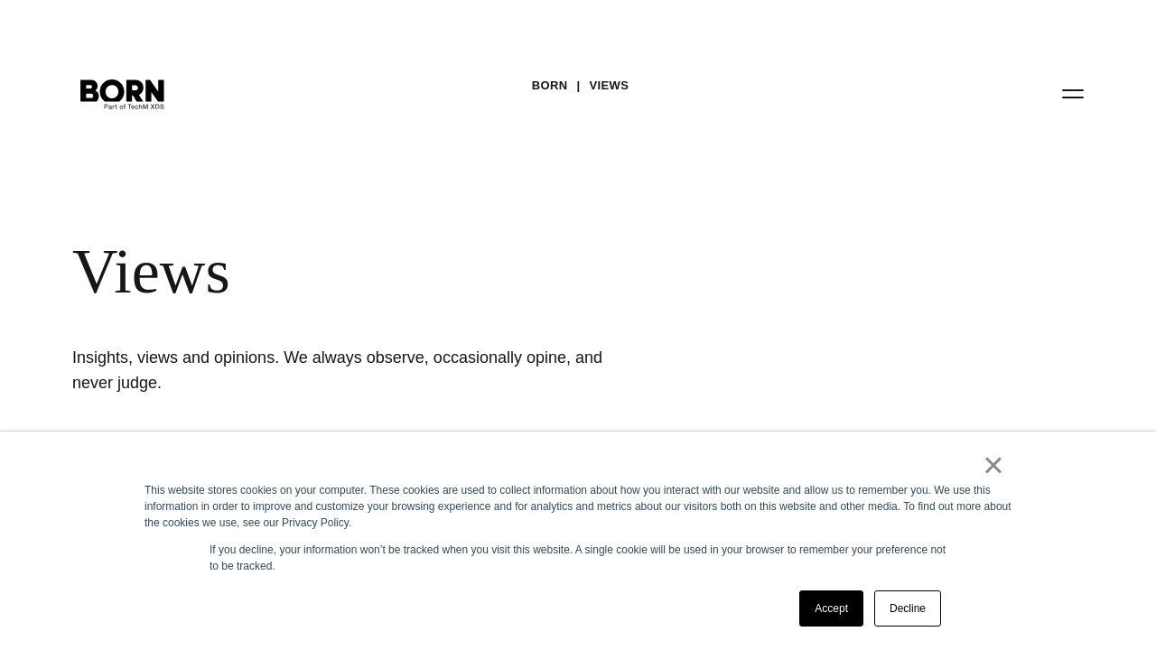 This screenshot has width=1156, height=650. I want to click on span: Views, so click(578, 272).